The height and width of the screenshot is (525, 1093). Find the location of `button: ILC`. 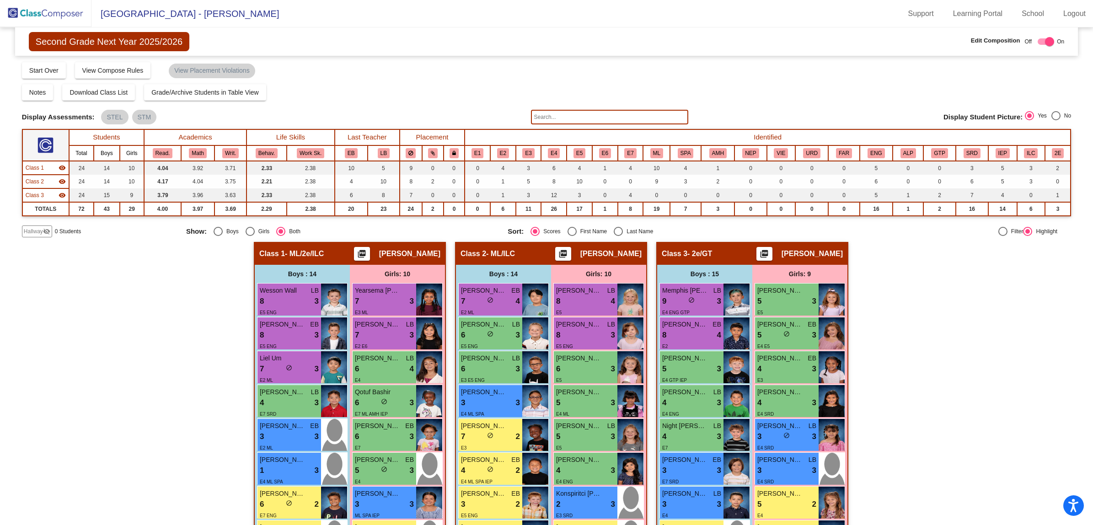

button: ILC is located at coordinates (1031, 153).